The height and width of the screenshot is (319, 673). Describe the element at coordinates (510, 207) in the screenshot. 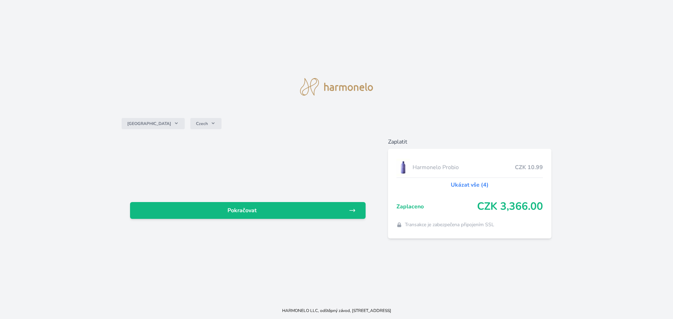

I see `span: CZK 3,366.00` at that location.